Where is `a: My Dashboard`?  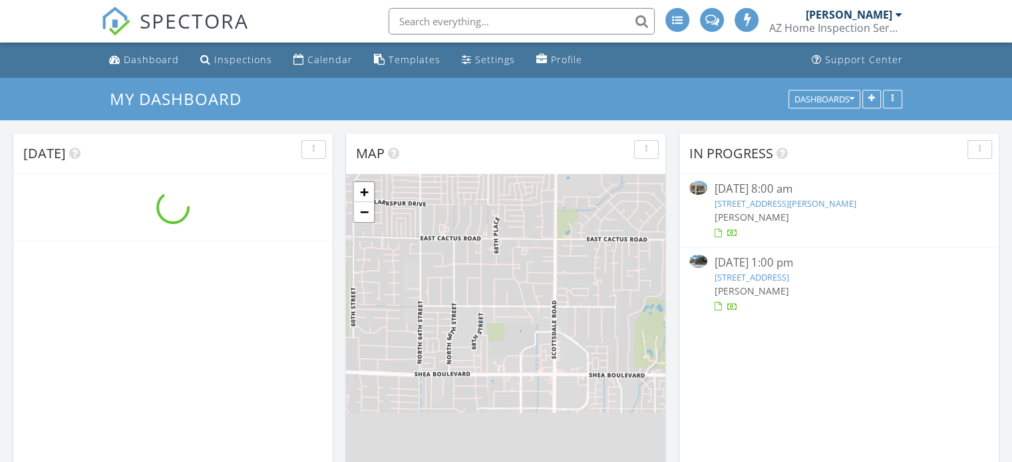
a: My Dashboard is located at coordinates (181, 98).